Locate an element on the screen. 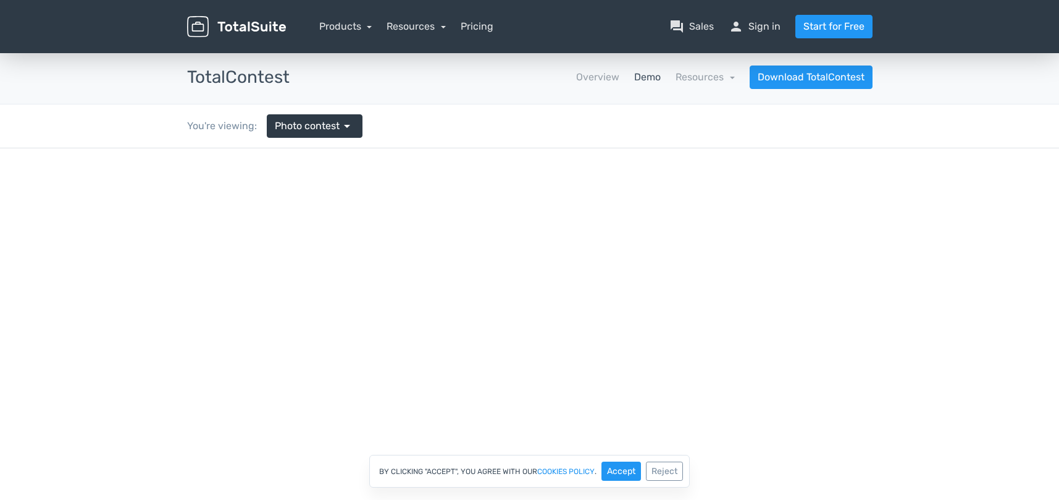 This screenshot has height=500, width=1059. h3: TotalContest is located at coordinates (238, 77).